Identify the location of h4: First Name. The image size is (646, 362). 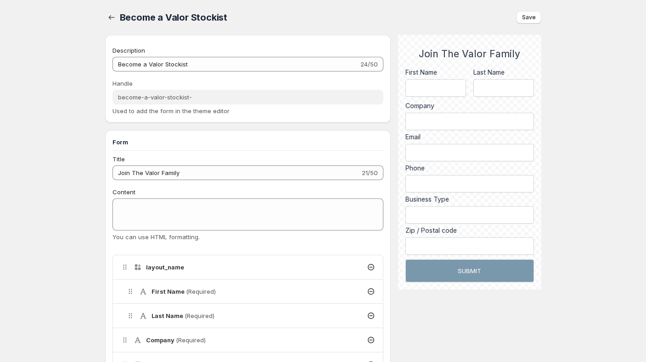
(184, 292).